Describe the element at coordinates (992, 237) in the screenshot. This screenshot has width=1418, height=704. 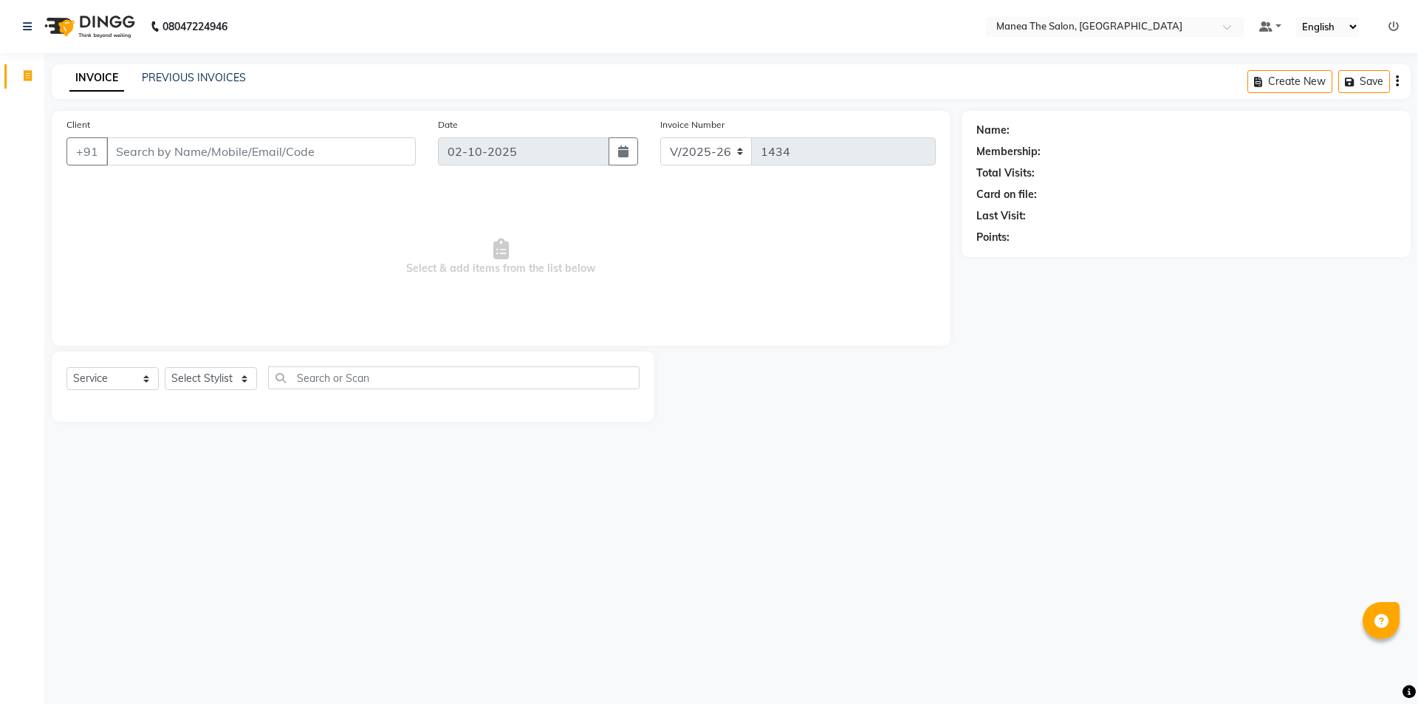
I see `div: Points:` at that location.